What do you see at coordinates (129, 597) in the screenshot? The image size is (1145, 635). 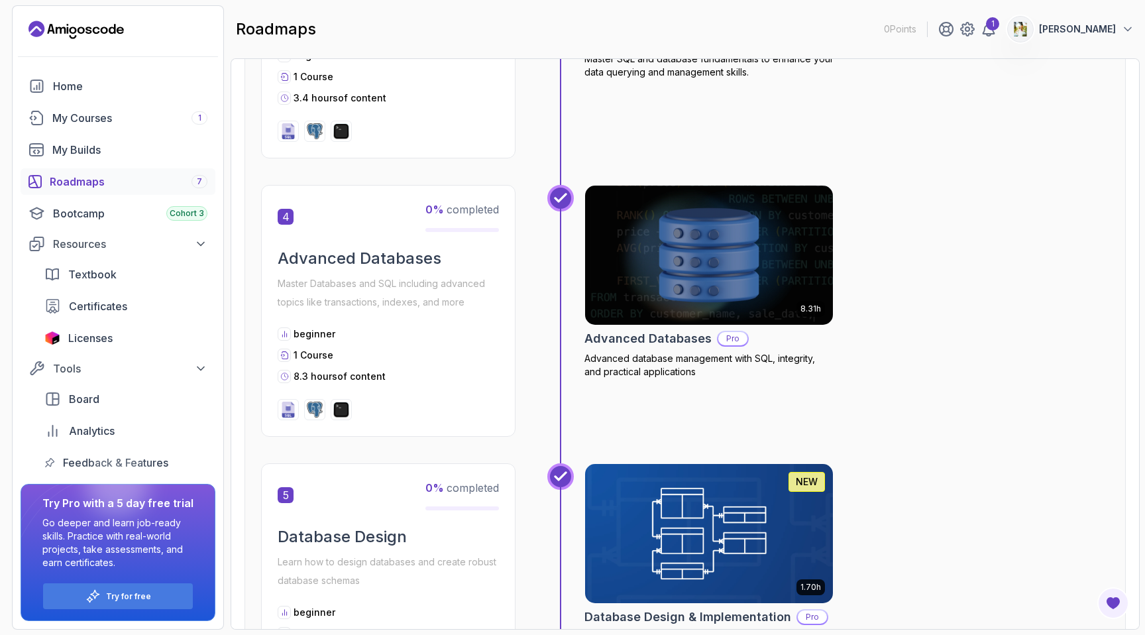 I see `p: Try for free` at bounding box center [129, 597].